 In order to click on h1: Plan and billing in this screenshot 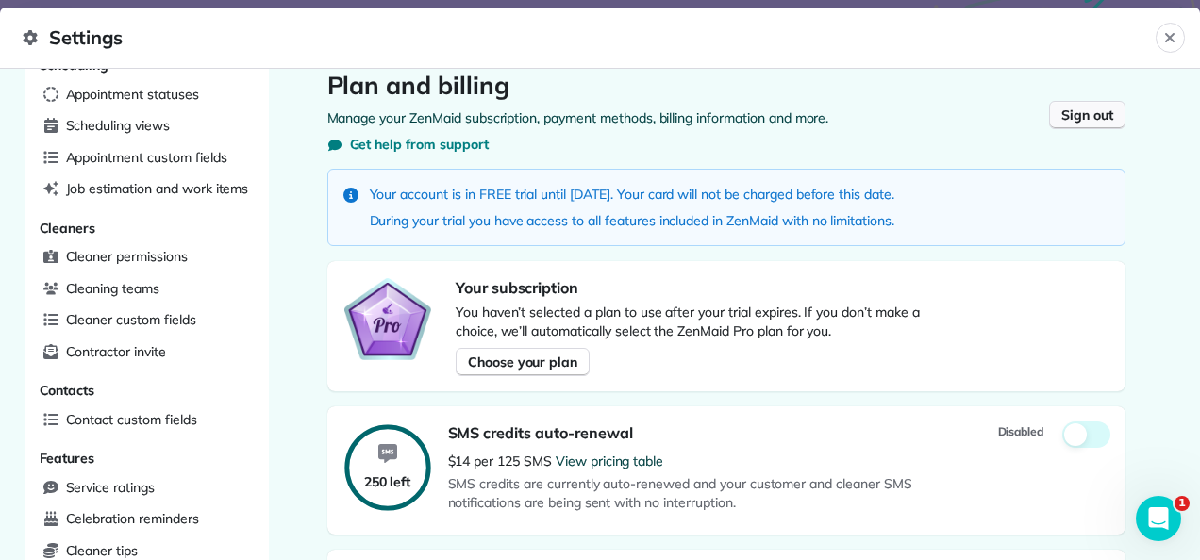, I will do `click(726, 86)`.